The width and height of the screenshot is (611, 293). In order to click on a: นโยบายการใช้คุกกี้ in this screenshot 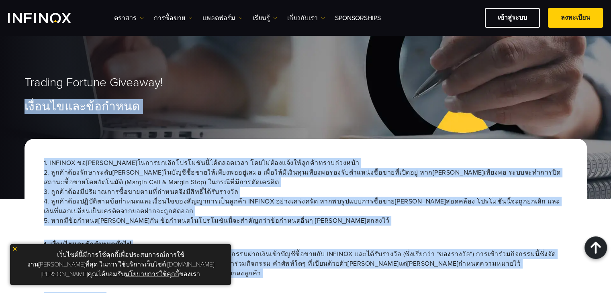, I will do `click(152, 274)`.